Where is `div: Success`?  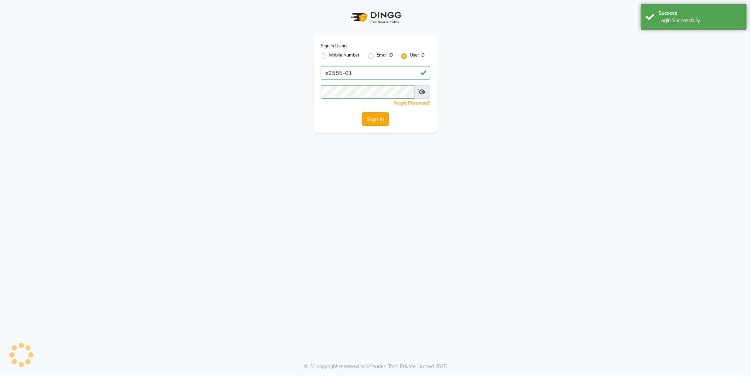 div: Success is located at coordinates (700, 13).